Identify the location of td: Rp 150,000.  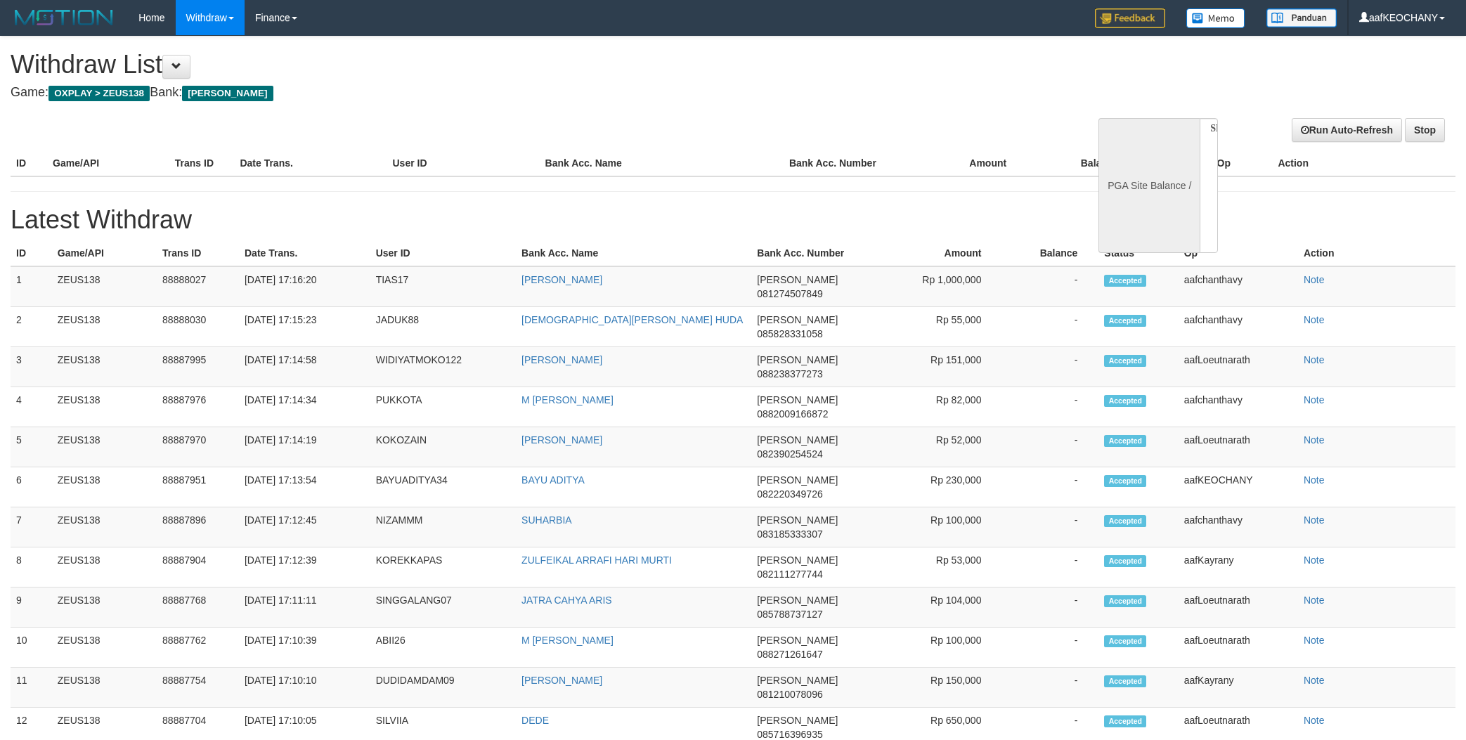
(945, 687).